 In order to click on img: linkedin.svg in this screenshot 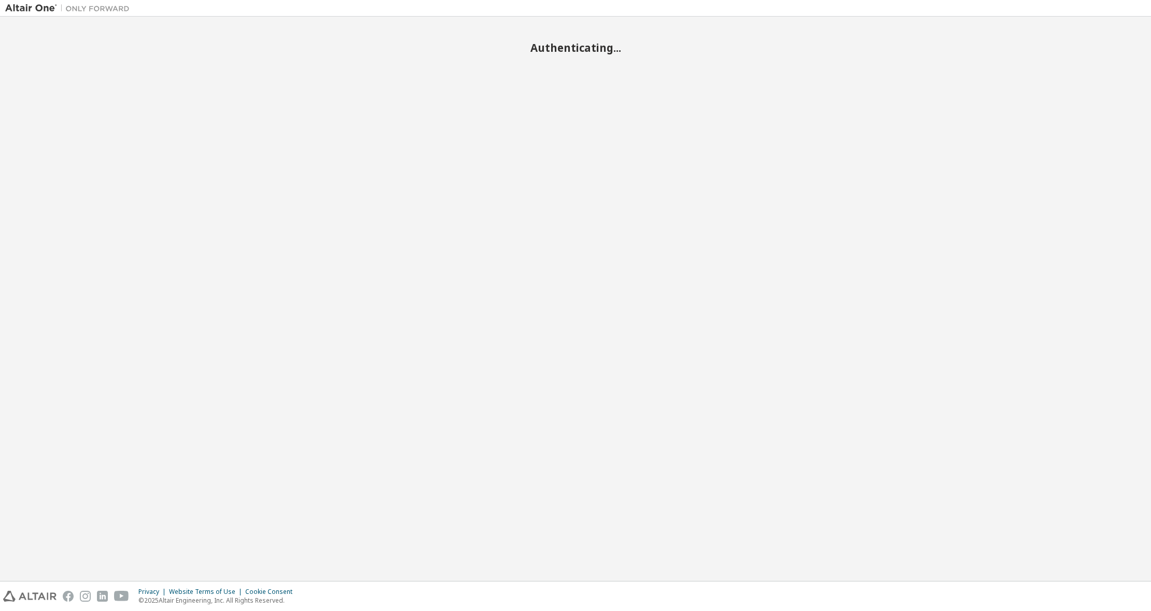, I will do `click(102, 596)`.